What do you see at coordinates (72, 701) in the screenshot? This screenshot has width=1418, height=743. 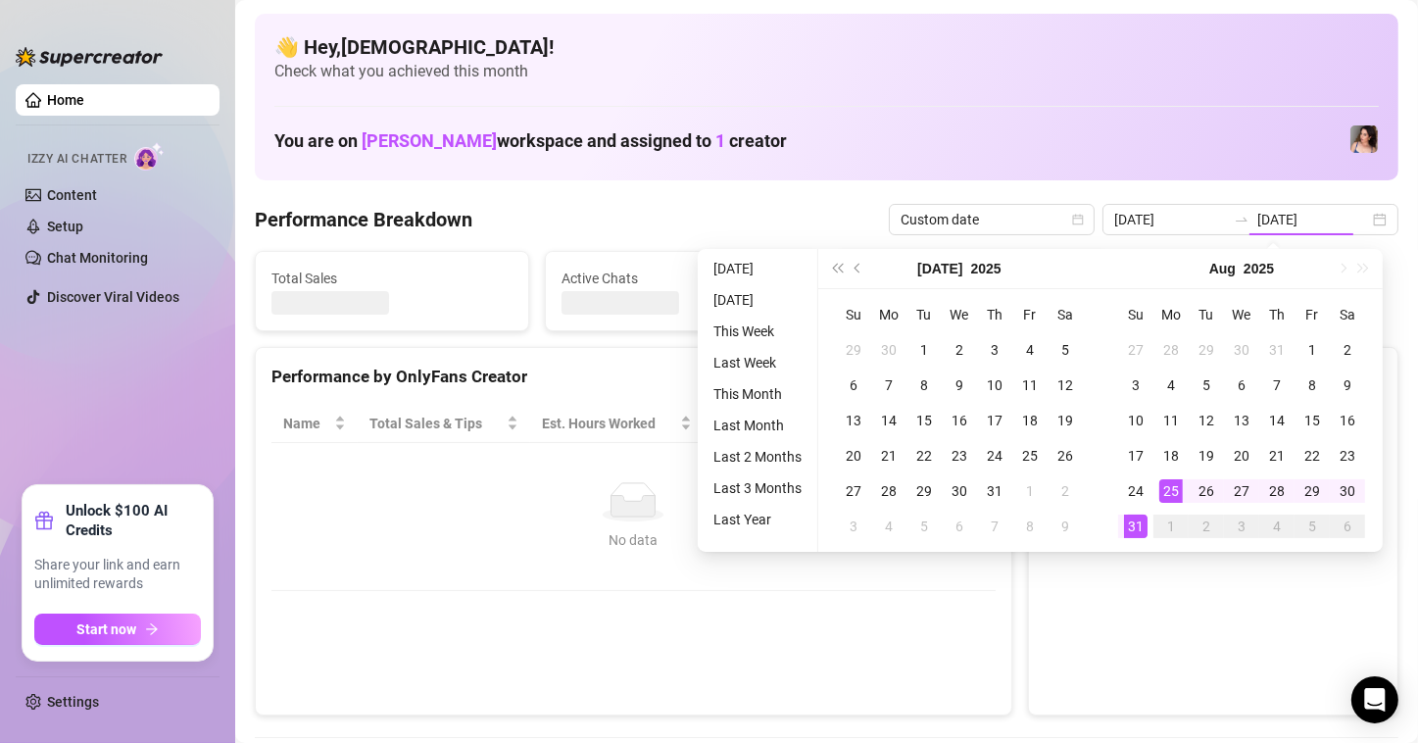 I see `a: Settings` at bounding box center [72, 701].